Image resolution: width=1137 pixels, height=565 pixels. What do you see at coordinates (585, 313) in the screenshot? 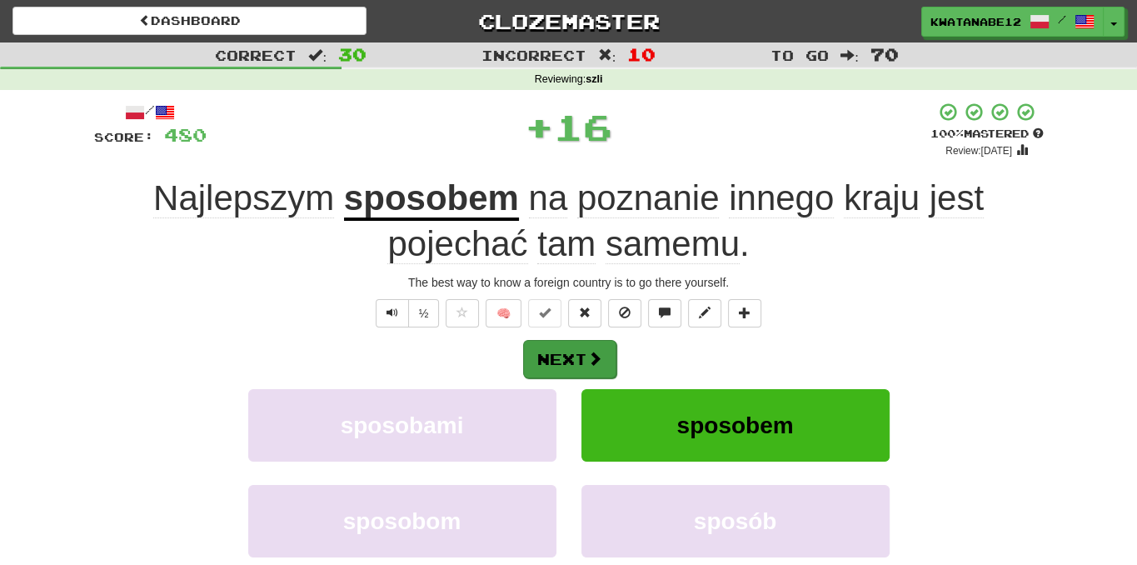
I see `button: Reset to 0% Mastered (alt+r)` at bounding box center [585, 313].